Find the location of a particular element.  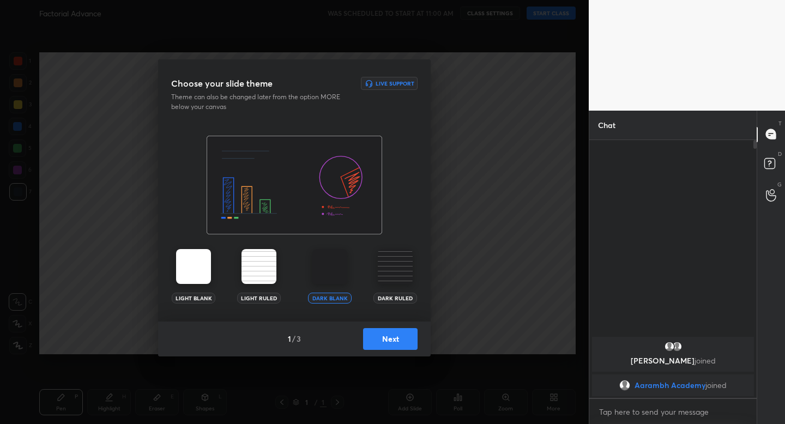

div: Light Ruled is located at coordinates (259, 298).